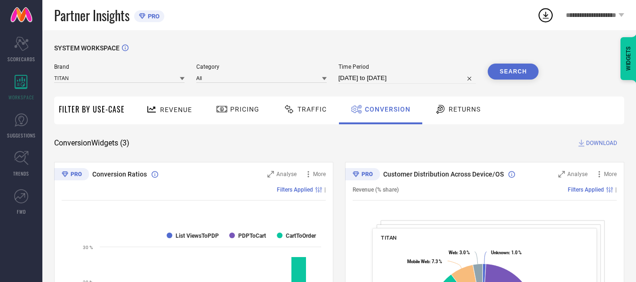  What do you see at coordinates (545, 15) in the screenshot?
I see `div: Open download list` at bounding box center [545, 15].